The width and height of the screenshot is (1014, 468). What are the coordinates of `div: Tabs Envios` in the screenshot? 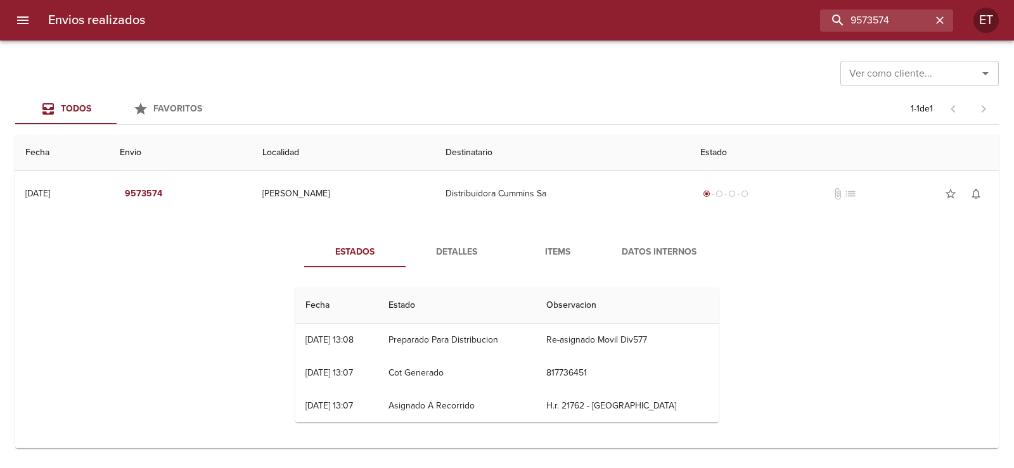 It's located at (117, 109).